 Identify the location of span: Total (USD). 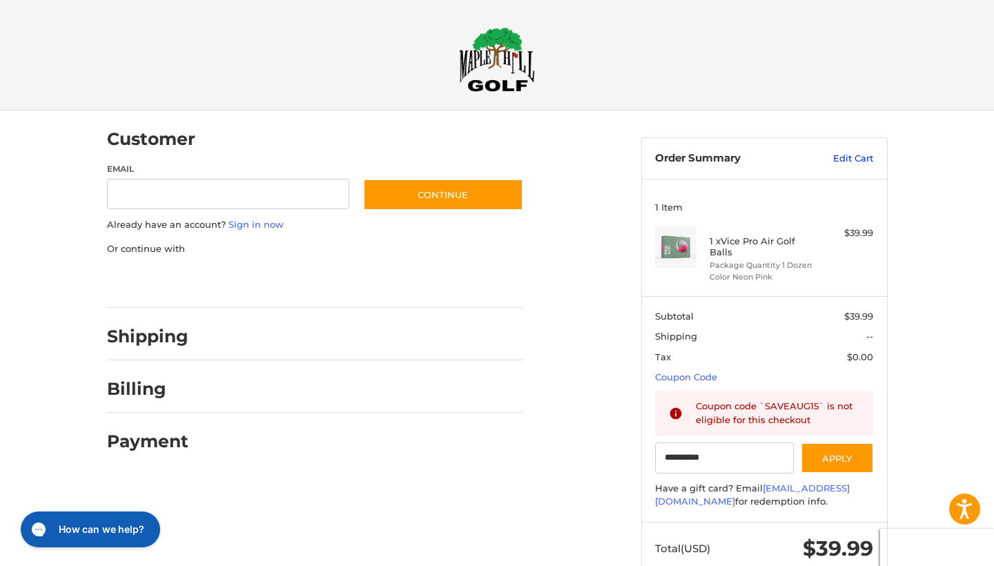
(683, 548).